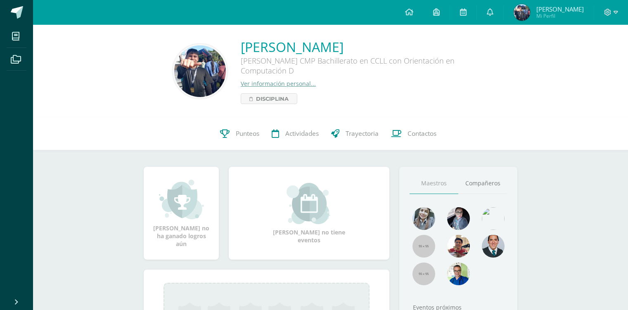 The width and height of the screenshot is (628, 310). Describe the element at coordinates (482, 183) in the screenshot. I see `a: Compañeros` at that location.